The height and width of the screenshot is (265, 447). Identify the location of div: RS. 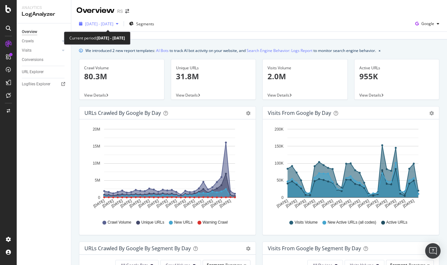
(120, 11).